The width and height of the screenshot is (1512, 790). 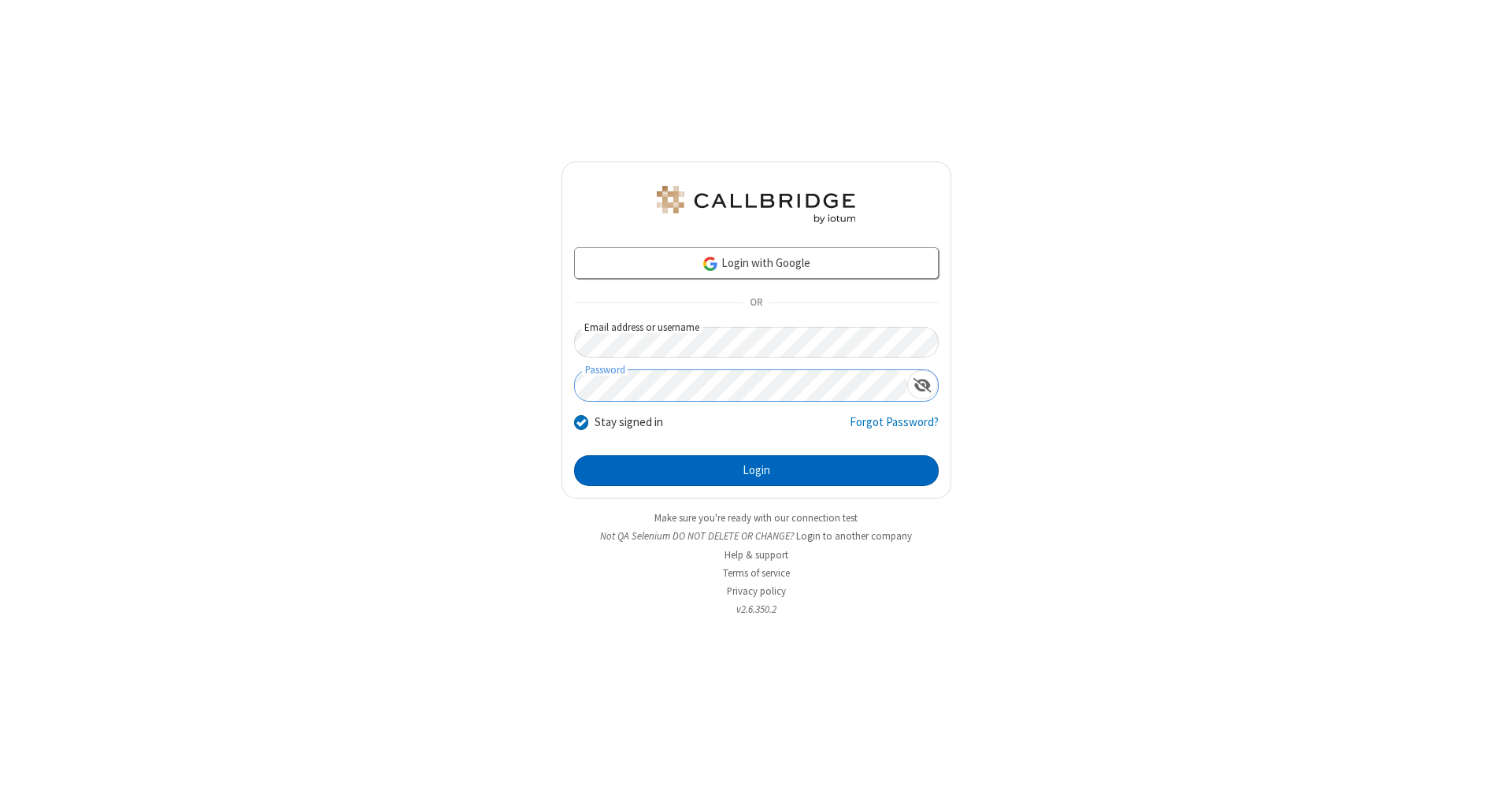 I want to click on a: Make sure you're ready with our connection test, so click(x=756, y=518).